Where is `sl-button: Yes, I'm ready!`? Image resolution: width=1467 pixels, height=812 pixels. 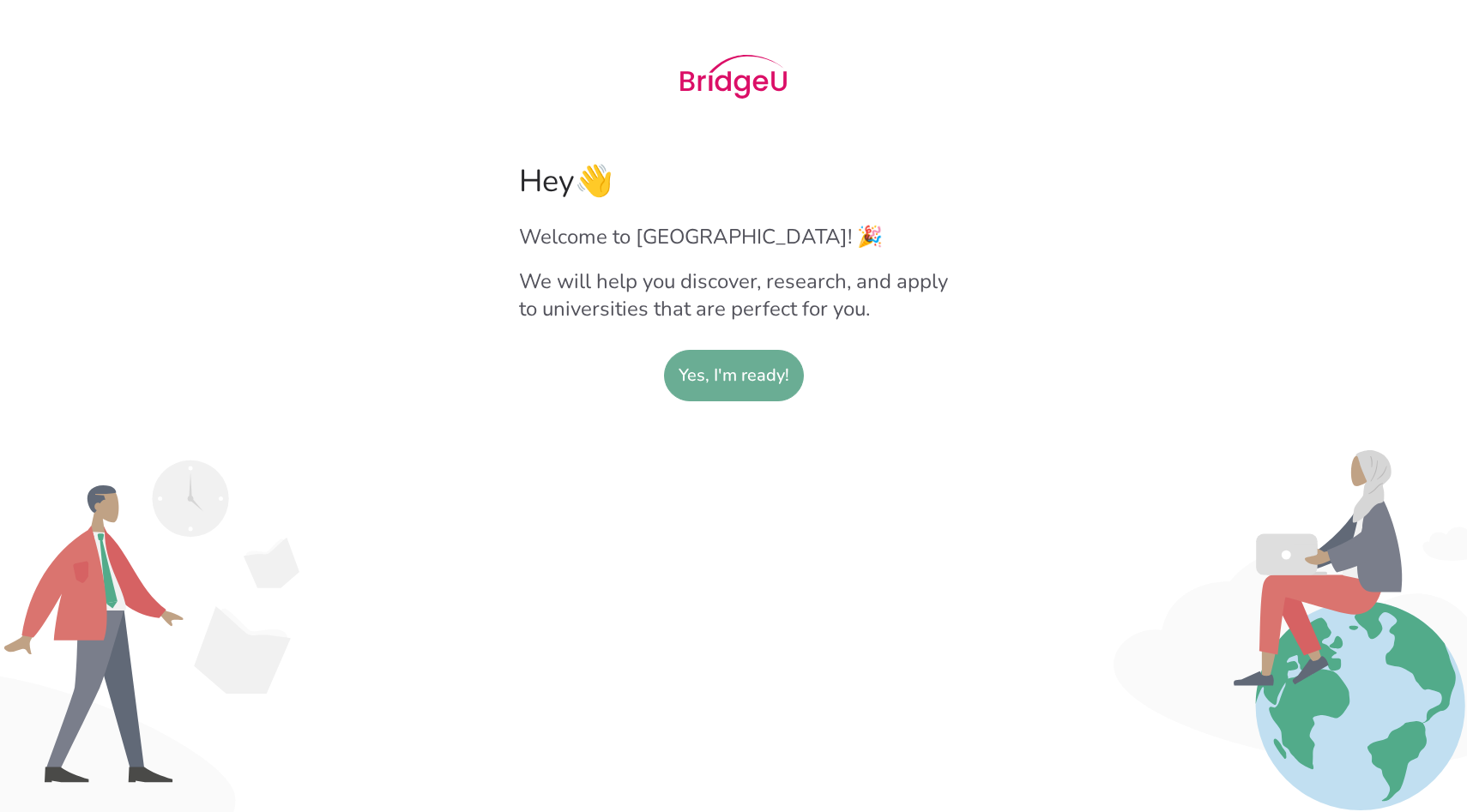
sl-button: Yes, I'm ready! is located at coordinates (734, 376).